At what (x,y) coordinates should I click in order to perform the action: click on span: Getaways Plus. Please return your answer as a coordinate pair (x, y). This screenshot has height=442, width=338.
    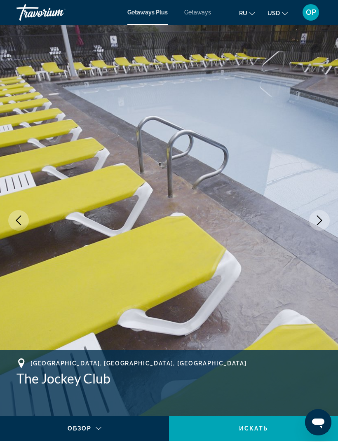
    Looking at the image, I should click on (147, 12).